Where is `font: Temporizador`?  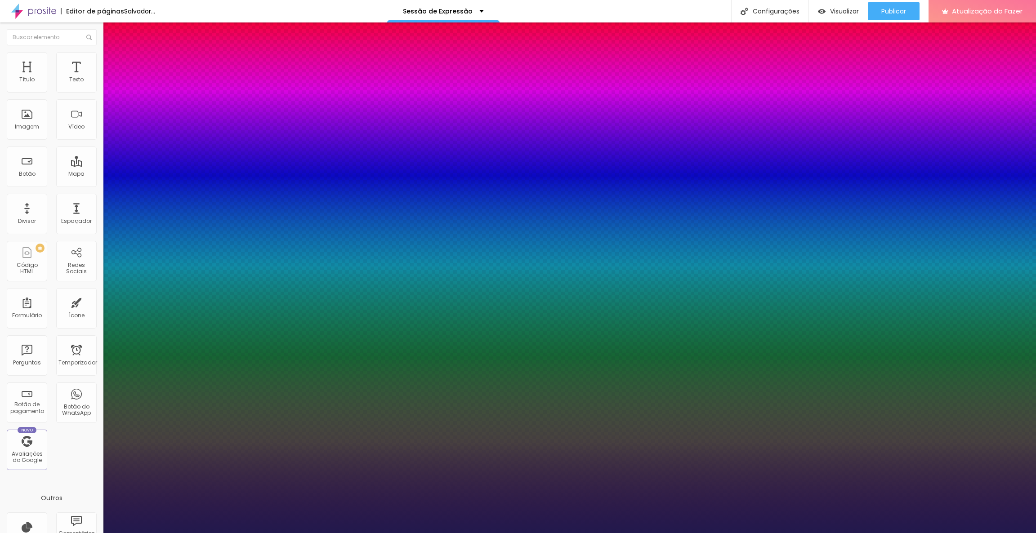
font: Temporizador is located at coordinates (78, 362).